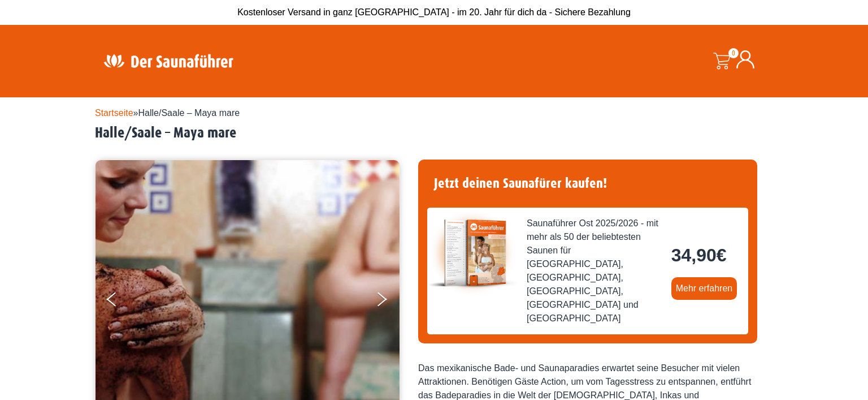 Image resolution: width=868 pixels, height=400 pixels. I want to click on h4: Jetzt deinen Saunafürer kaufen!, so click(588, 183).